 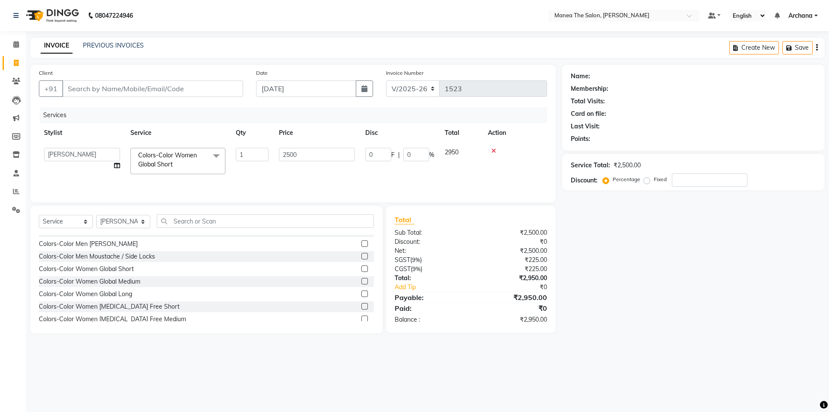 What do you see at coordinates (265, 221) in the screenshot?
I see `input: Search or Scan` at bounding box center [265, 221].